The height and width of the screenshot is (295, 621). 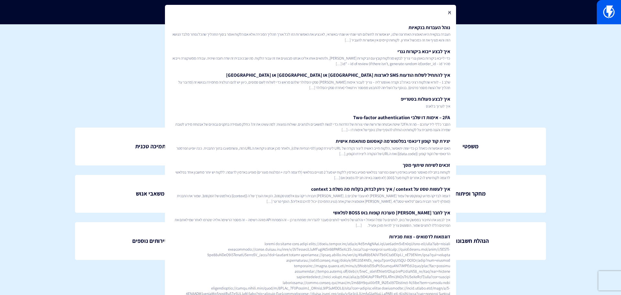 What do you see at coordinates (311, 12) in the screenshot?
I see `input: חיפוש מהיר...` at bounding box center [311, 12].